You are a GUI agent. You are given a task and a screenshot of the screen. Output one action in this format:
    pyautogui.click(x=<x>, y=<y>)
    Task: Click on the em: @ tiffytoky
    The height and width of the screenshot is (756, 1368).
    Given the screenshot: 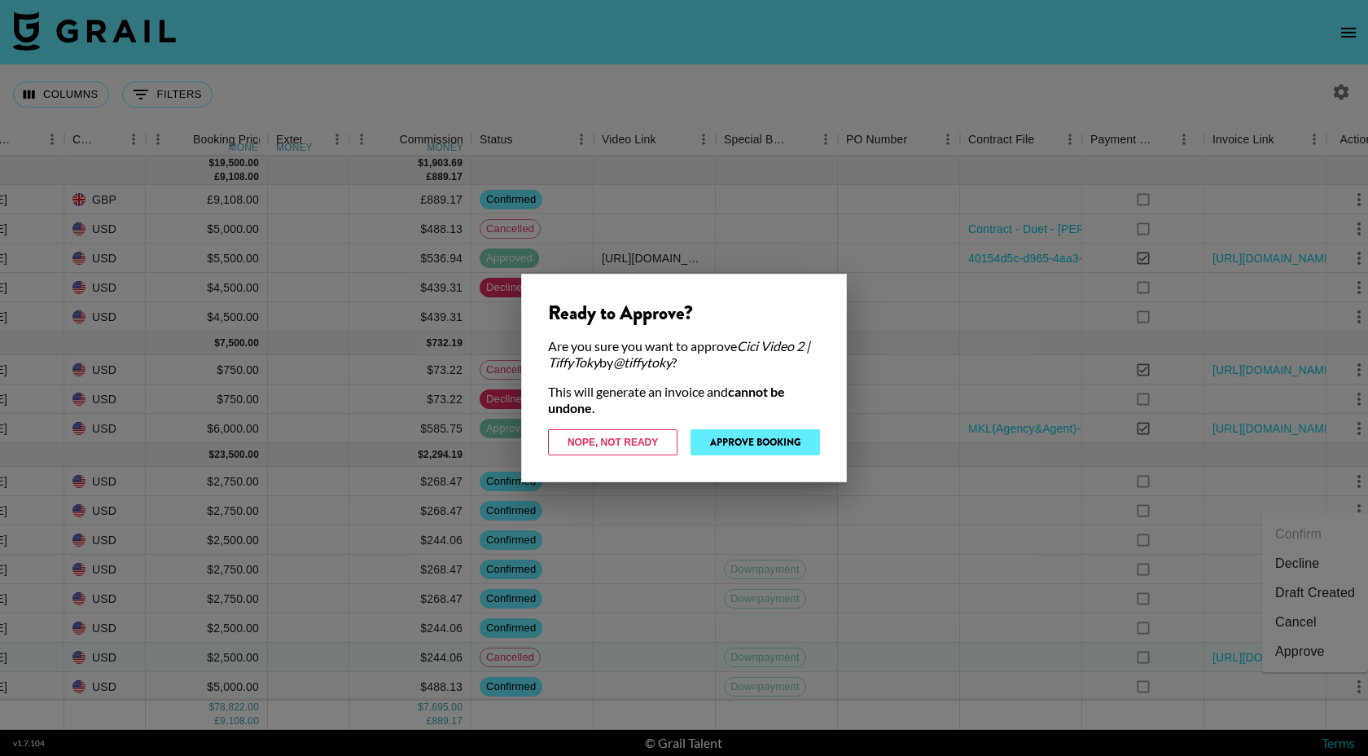 What is the action you would take?
    pyautogui.click(x=642, y=362)
    